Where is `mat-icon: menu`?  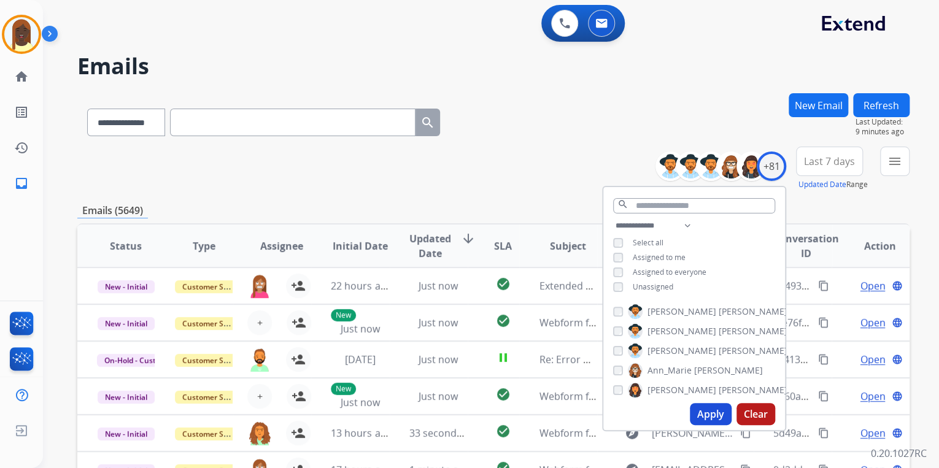
mat-icon: menu is located at coordinates (895, 161).